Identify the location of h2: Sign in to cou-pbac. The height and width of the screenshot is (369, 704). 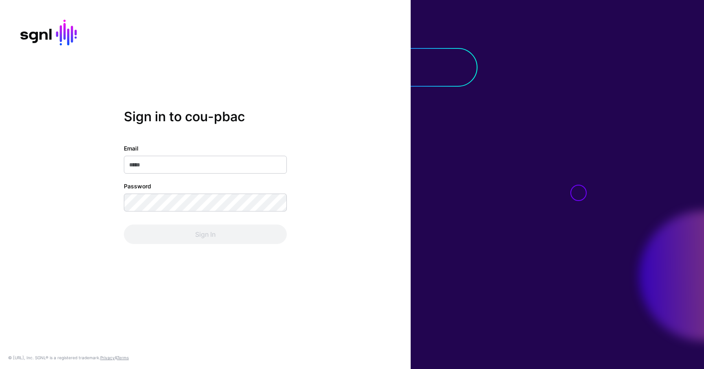
(205, 116).